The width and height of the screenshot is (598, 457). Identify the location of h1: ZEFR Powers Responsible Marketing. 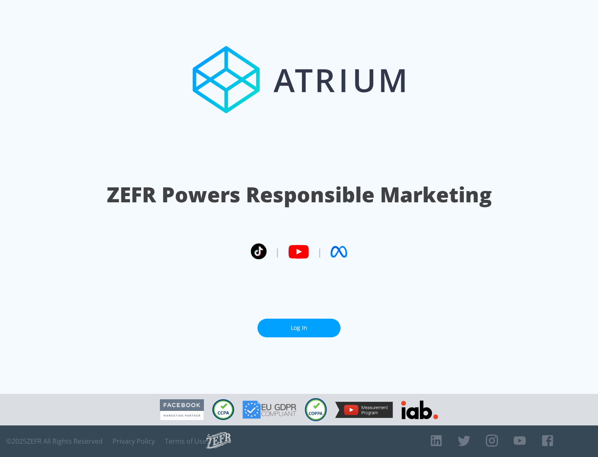
(299, 194).